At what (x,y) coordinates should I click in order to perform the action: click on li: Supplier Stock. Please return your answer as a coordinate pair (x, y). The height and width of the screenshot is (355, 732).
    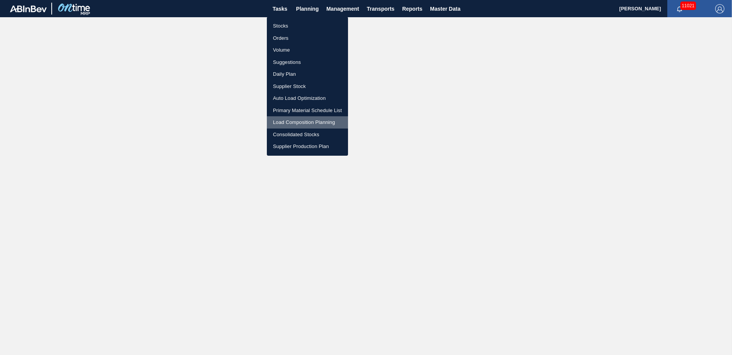
    Looking at the image, I should click on (307, 87).